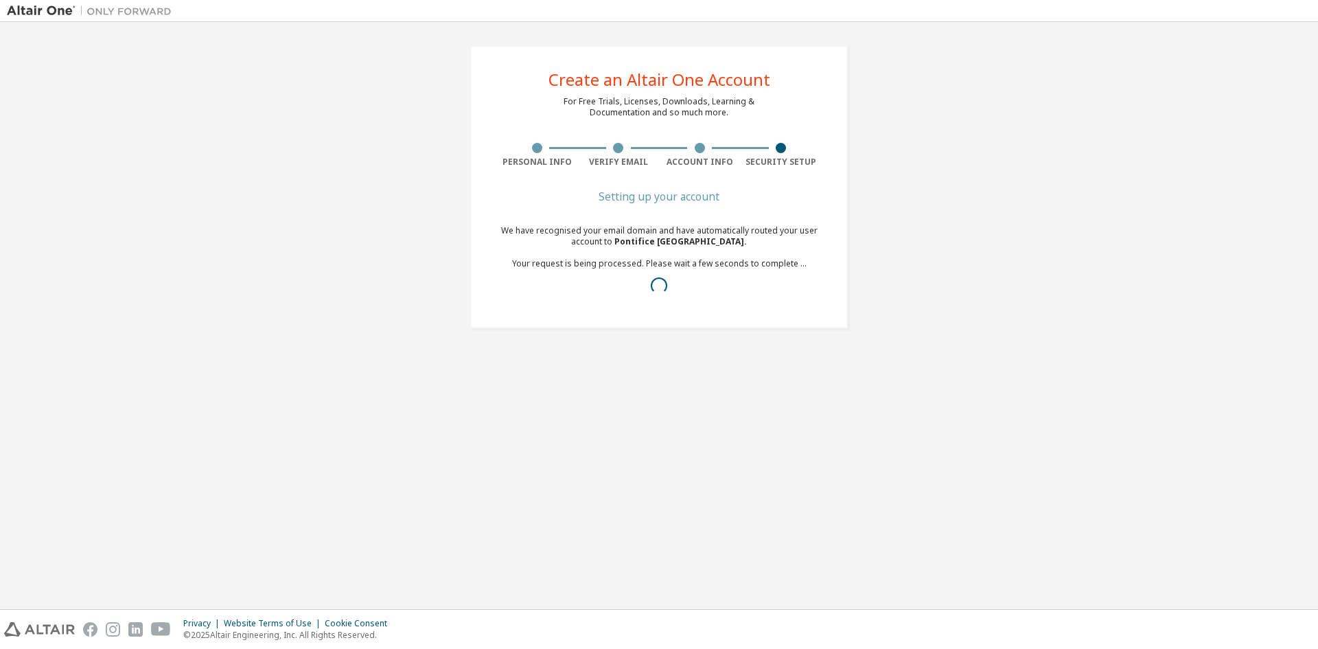 This screenshot has width=1318, height=649. Describe the element at coordinates (90, 629) in the screenshot. I see `img: facebook.svg` at that location.